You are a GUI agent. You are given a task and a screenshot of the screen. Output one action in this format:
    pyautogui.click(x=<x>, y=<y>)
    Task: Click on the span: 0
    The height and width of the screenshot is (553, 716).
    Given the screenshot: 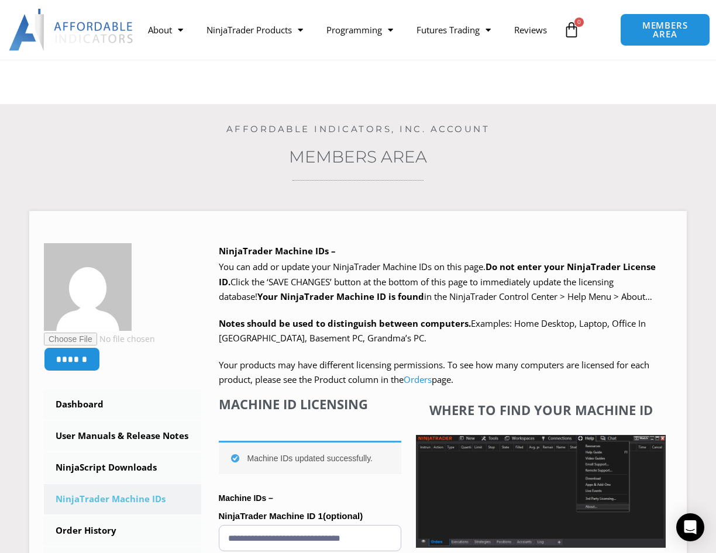 What is the action you would take?
    pyautogui.click(x=579, y=22)
    